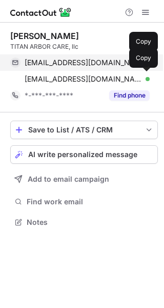 Image resolution: width=164 pixels, height=308 pixels. What do you see at coordinates (90, 202) in the screenshot?
I see `span: Find work email` at bounding box center [90, 202].